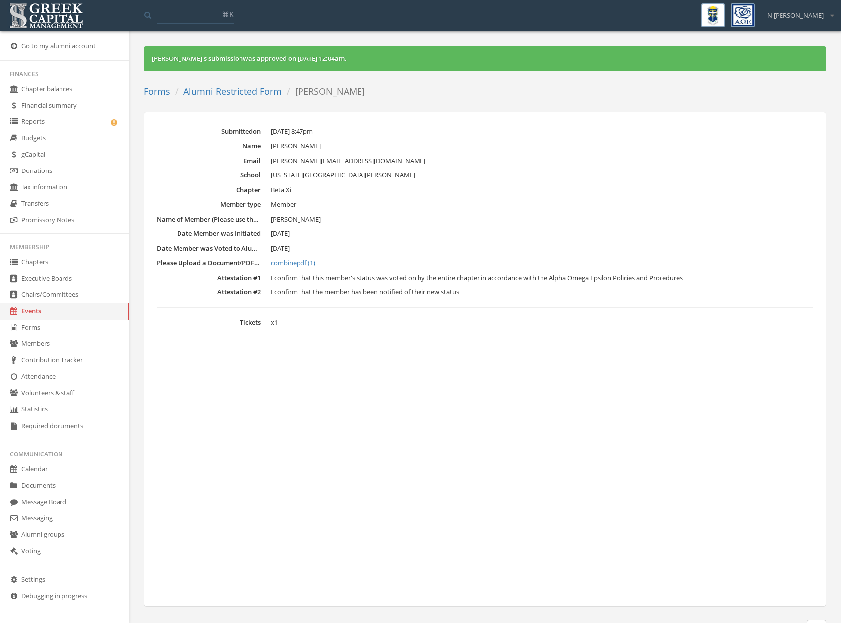 Image resolution: width=841 pixels, height=623 pixels. Describe the element at coordinates (209, 146) in the screenshot. I see `dt: Name` at that location.